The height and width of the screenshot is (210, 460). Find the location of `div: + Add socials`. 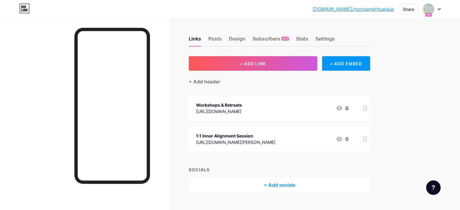

div: + Add socials is located at coordinates (280, 185).